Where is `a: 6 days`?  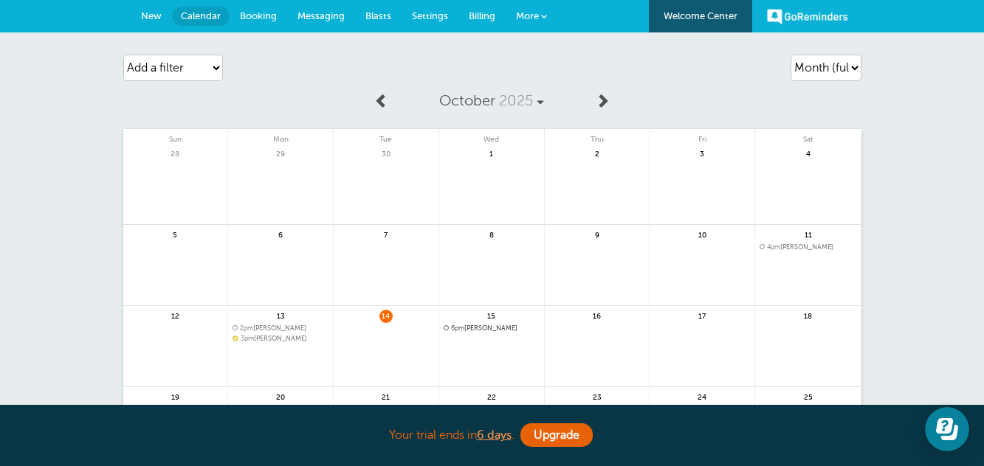 a: 6 days is located at coordinates (494, 435).